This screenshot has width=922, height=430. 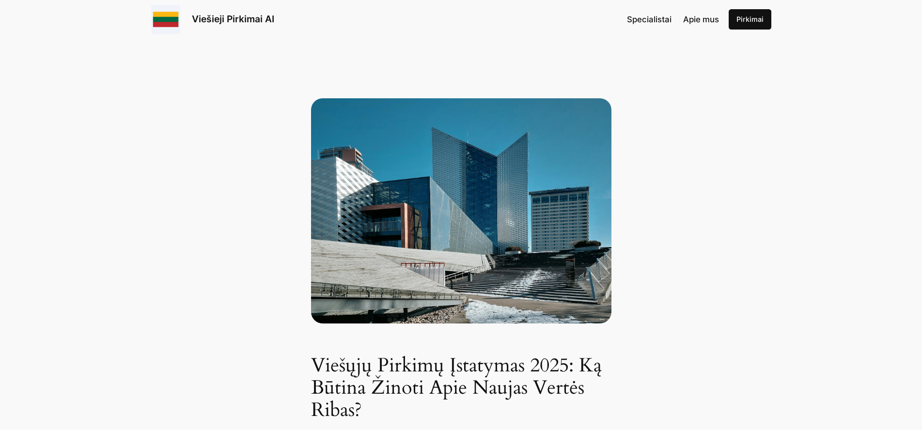 What do you see at coordinates (166, 19) in the screenshot?
I see `img: Viešieji pirkimai logo` at bounding box center [166, 19].